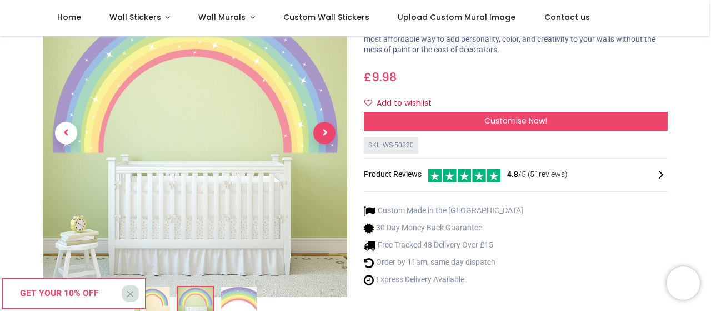 This screenshot has width=711, height=311. What do you see at coordinates (443, 228) in the screenshot?
I see `li: 30 Day Money Back Guarantee` at bounding box center [443, 228].